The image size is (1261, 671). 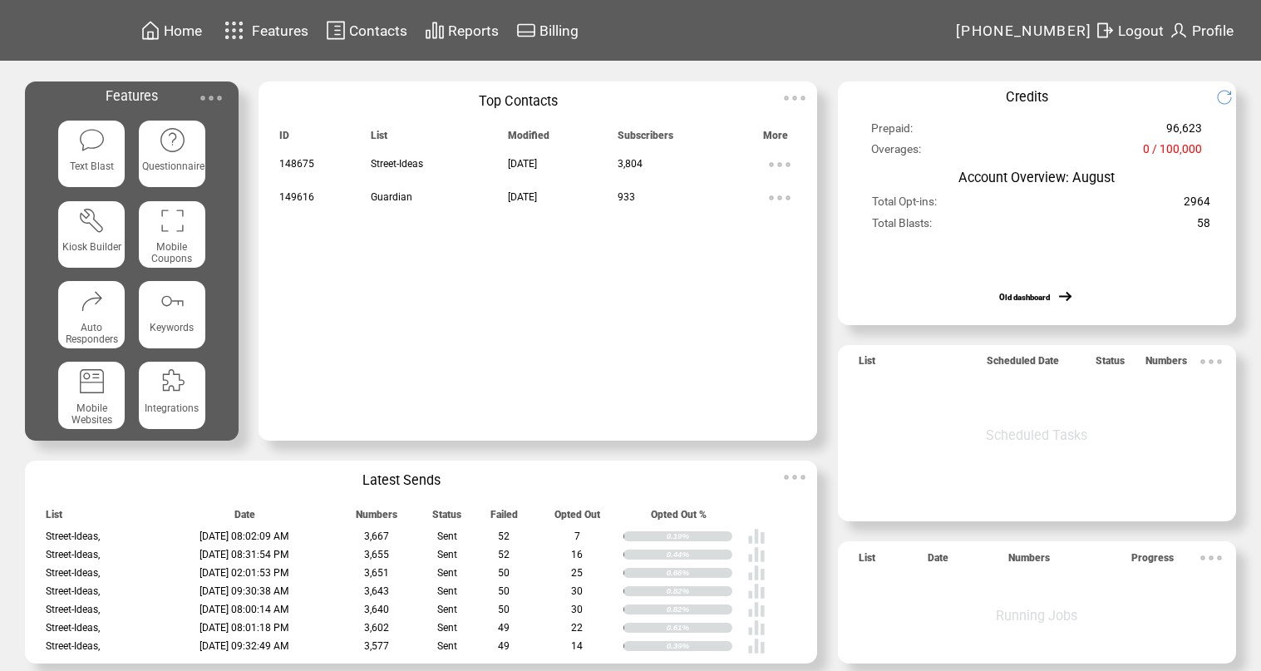 I want to click on img: contacts.svg, so click(x=336, y=30).